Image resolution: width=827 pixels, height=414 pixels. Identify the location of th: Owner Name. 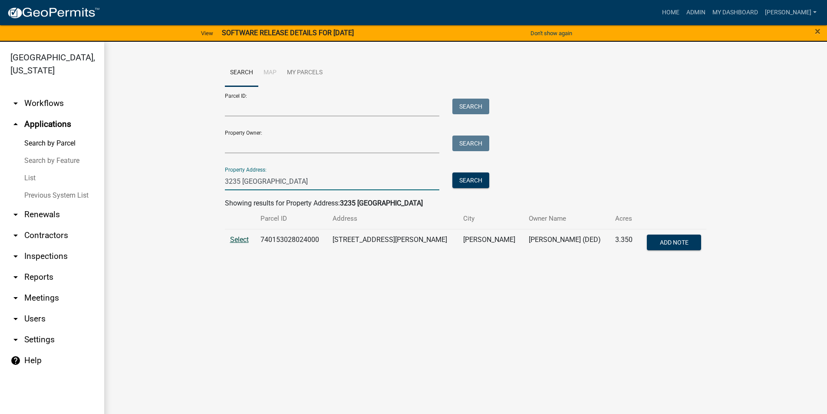
(566, 218).